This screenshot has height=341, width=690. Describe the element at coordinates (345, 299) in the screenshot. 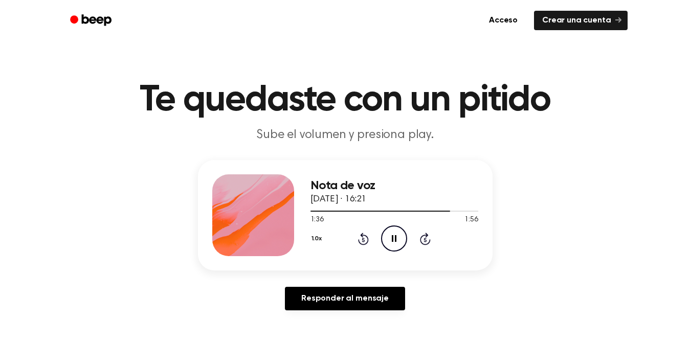

I see `font: Responder al mensaje` at that location.